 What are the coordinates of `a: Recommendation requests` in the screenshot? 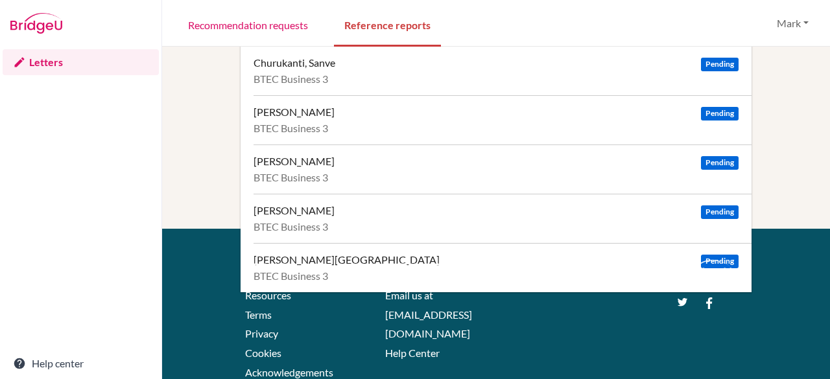 It's located at (248, 24).